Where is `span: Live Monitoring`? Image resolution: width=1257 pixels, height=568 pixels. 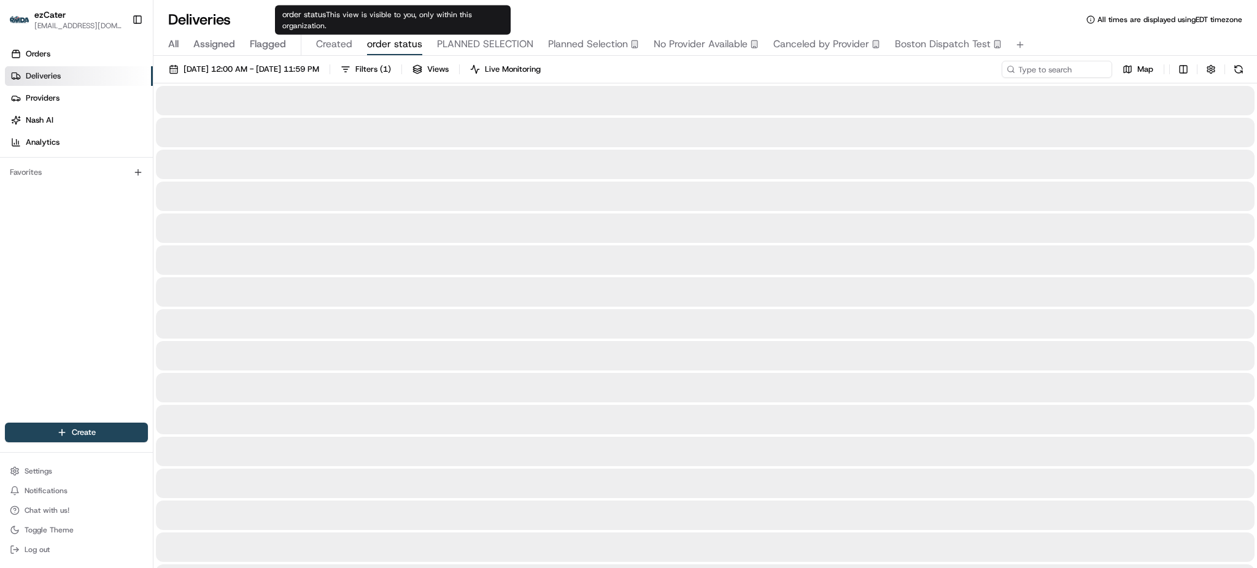
span: Live Monitoring is located at coordinates (512, 69).